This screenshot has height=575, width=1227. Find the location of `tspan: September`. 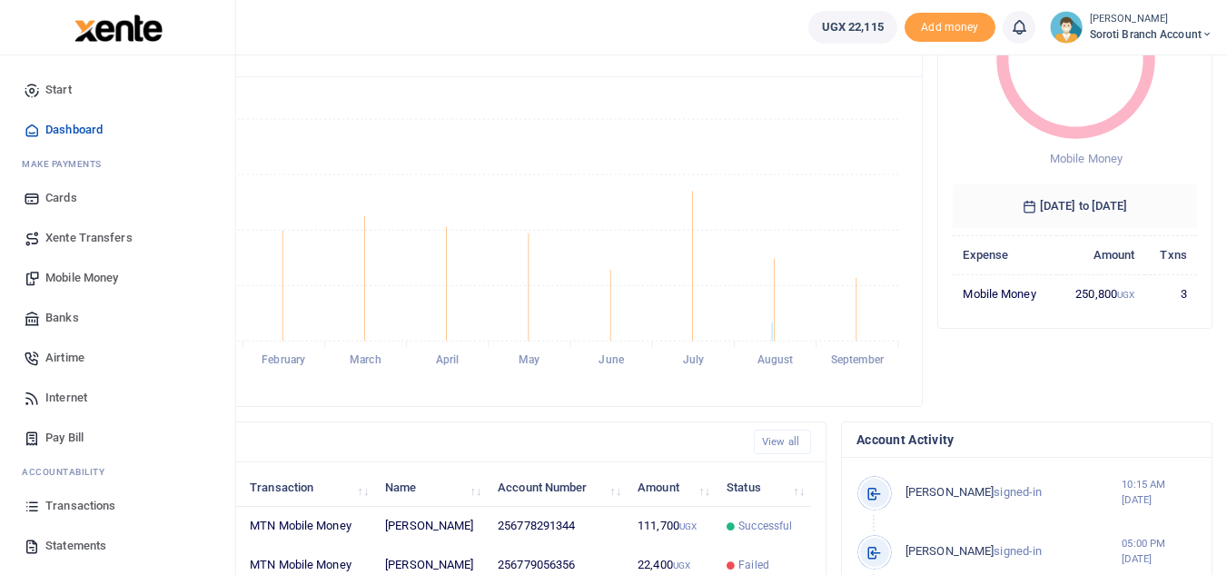

tspan: September is located at coordinates (857, 361).